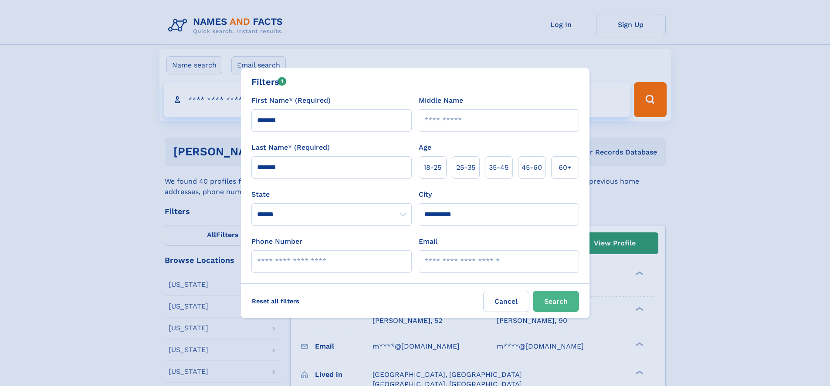 Image resolution: width=830 pixels, height=386 pixels. What do you see at coordinates (291, 101) in the screenshot?
I see `label: First Name* (Required)` at bounding box center [291, 101].